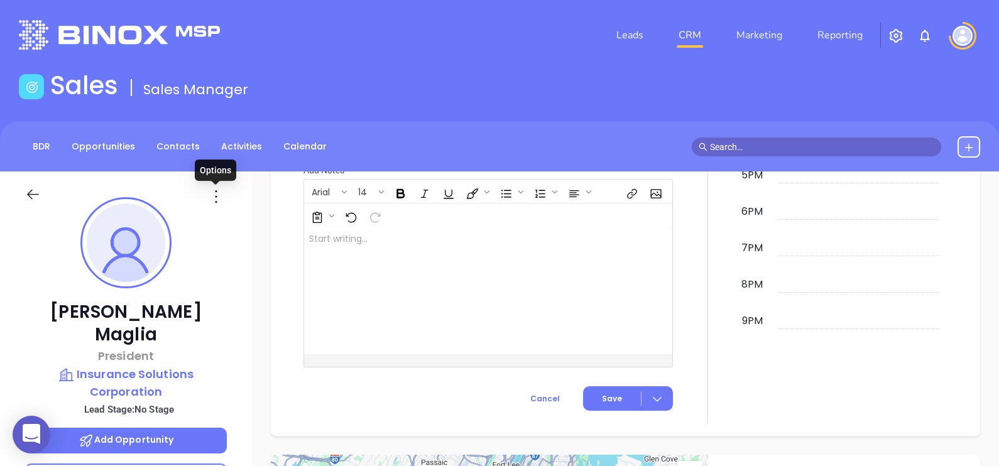 This screenshot has width=999, height=466. I want to click on span: search, so click(703, 147).